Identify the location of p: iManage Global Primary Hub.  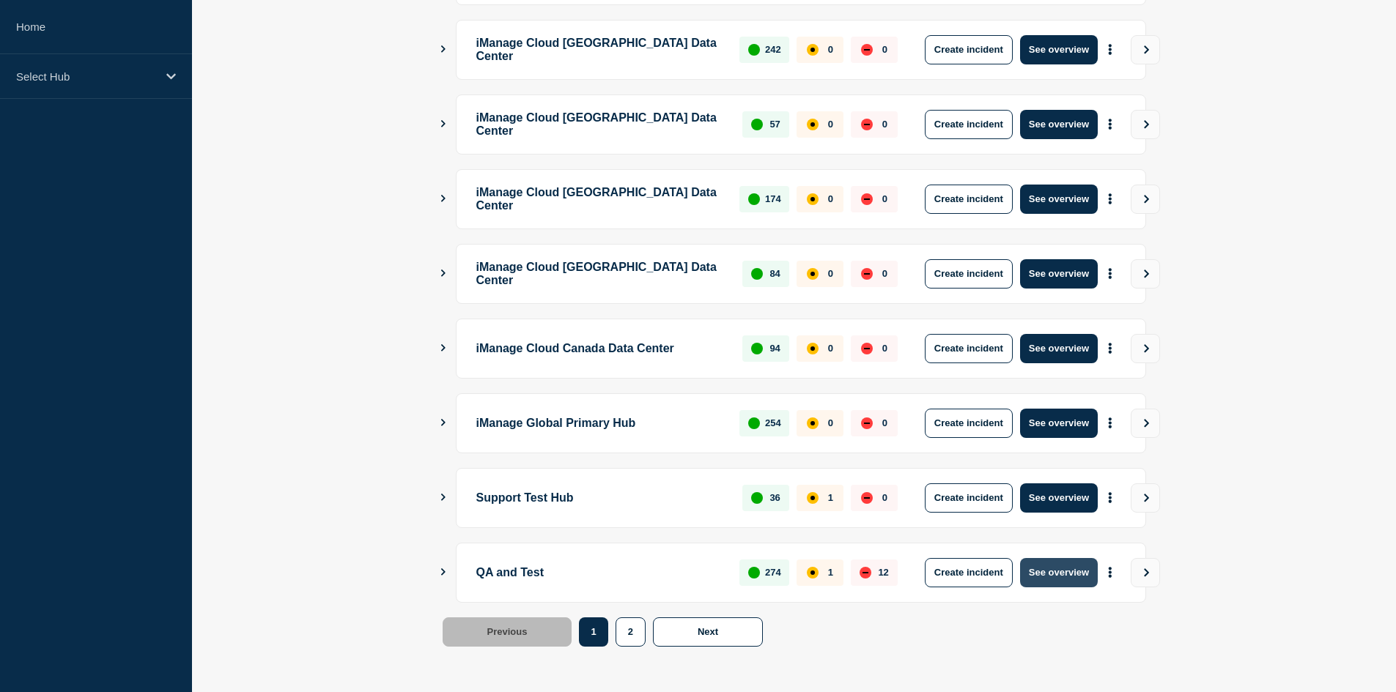
(599, 423).